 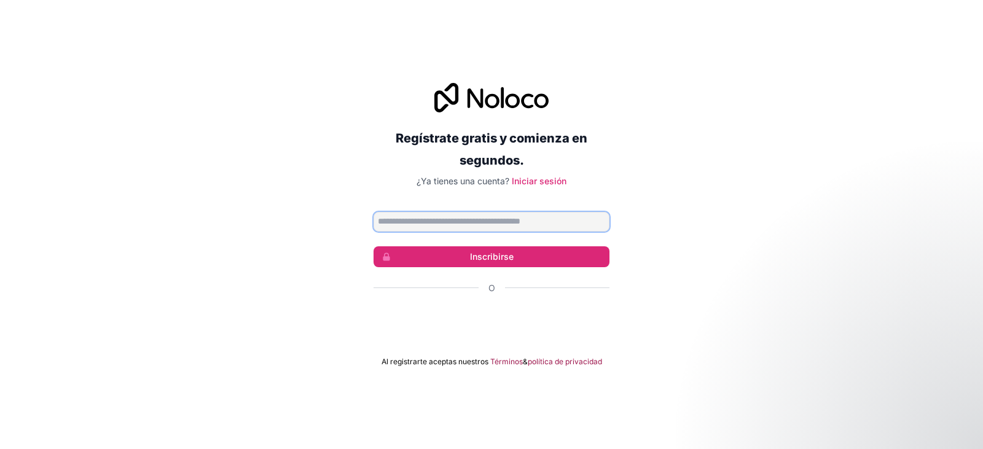 What do you see at coordinates (435, 361) in the screenshot?
I see `font: Al registrarte aceptas nuestros` at bounding box center [435, 361].